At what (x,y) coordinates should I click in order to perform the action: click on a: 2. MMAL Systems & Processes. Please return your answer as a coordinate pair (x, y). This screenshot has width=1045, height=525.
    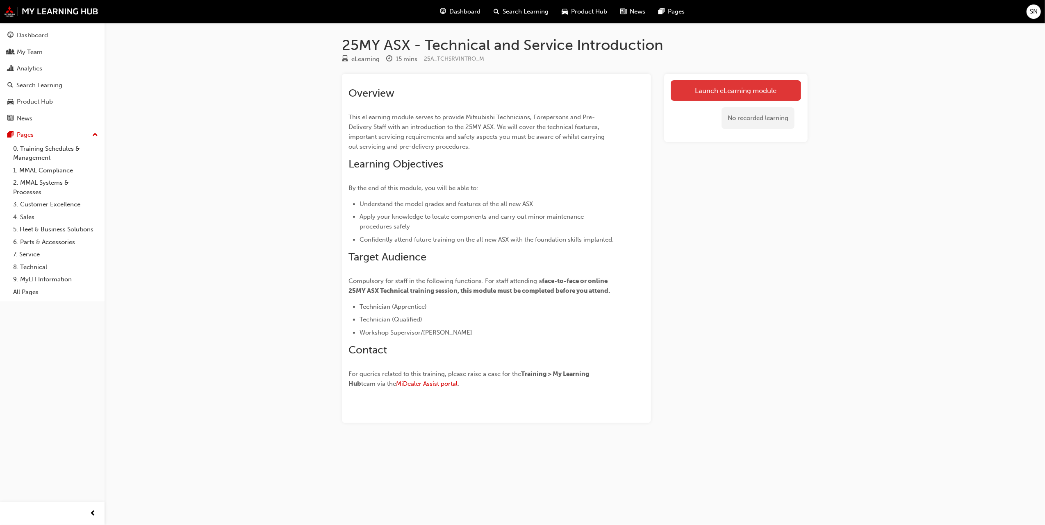
    Looking at the image, I should click on (55, 187).